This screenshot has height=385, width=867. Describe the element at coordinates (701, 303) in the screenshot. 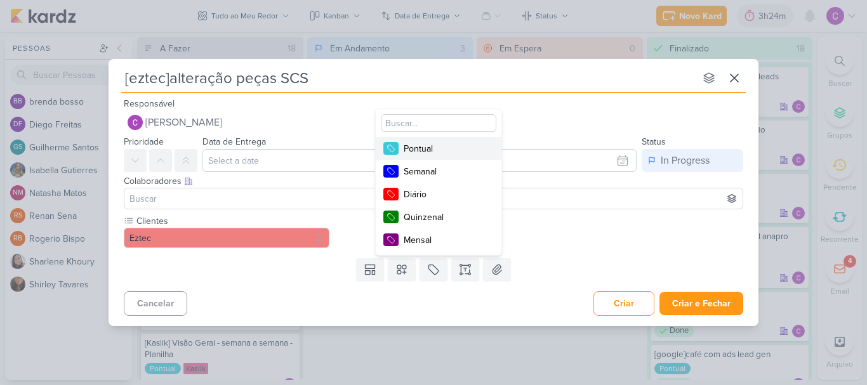

I see `button: Criar e Fechar` at that location.